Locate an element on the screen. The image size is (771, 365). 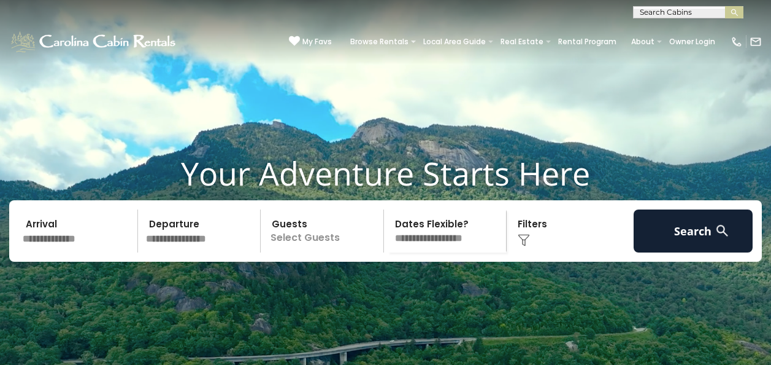
h1: Your Adventure Starts Here is located at coordinates (385, 173).